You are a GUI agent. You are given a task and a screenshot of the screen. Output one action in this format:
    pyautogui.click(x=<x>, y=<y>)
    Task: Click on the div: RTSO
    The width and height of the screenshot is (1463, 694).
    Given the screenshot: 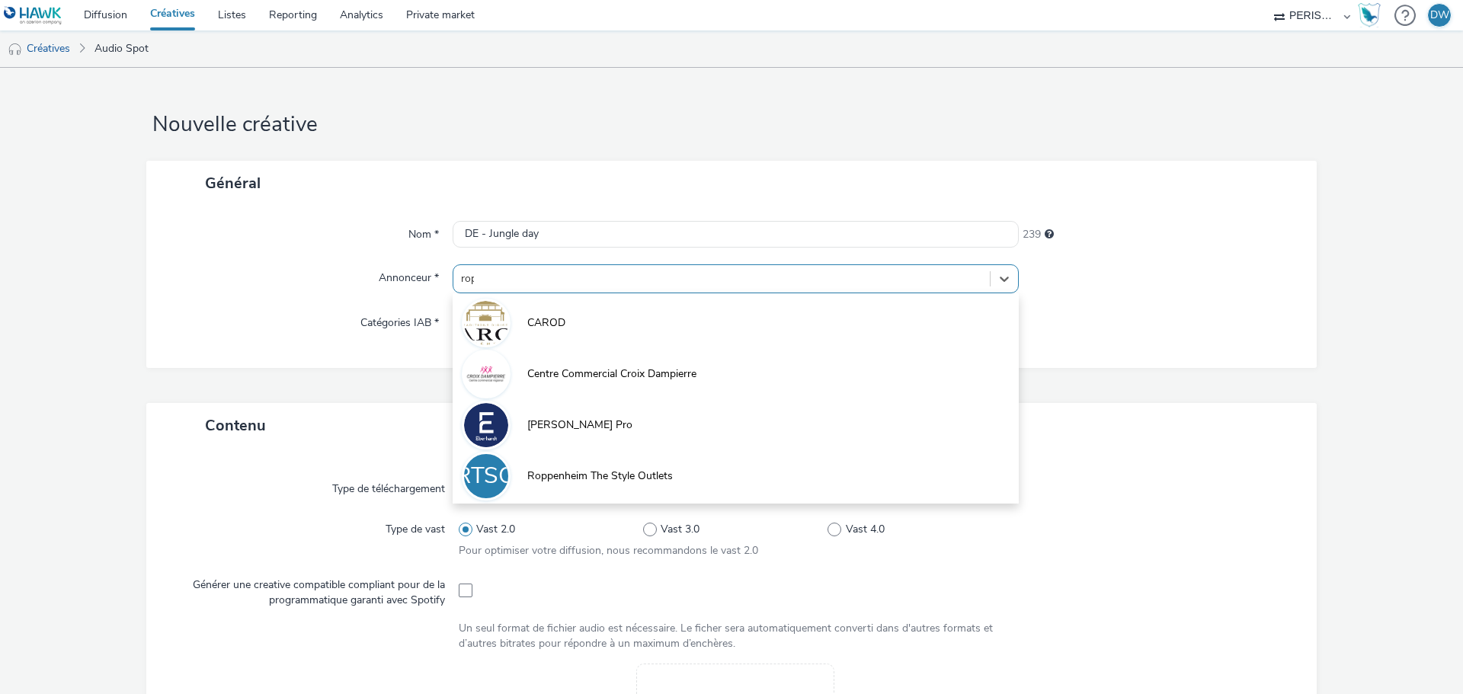 What is the action you would take?
    pyautogui.click(x=485, y=476)
    